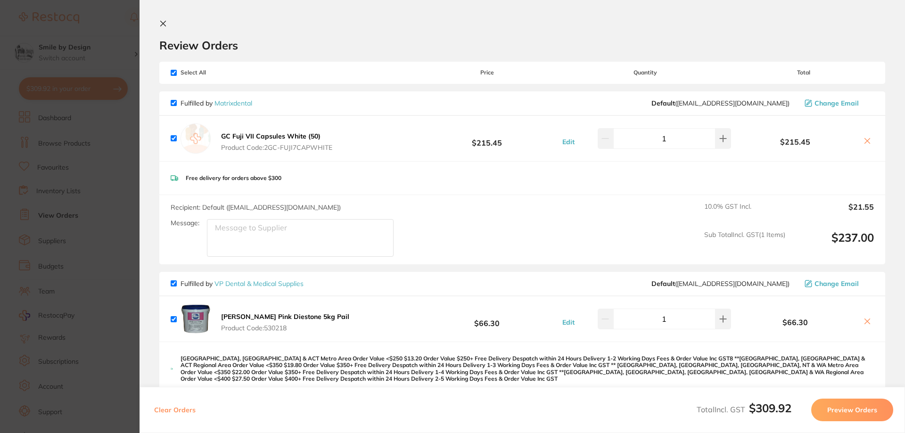 The width and height of the screenshot is (905, 433). What do you see at coordinates (175, 410) in the screenshot?
I see `button: Clear Orders` at bounding box center [175, 410].